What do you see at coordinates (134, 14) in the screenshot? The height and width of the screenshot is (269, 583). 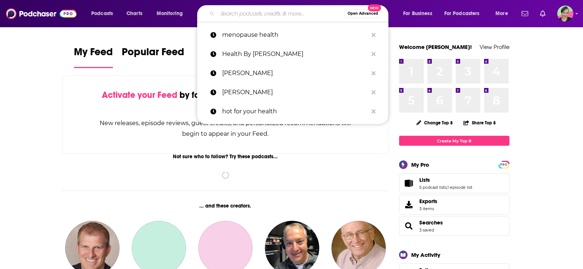 I see `span: Charts` at bounding box center [134, 14].